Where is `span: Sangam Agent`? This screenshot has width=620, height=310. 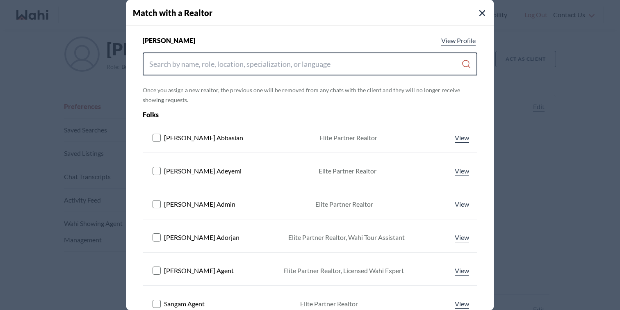 span: Sangam Agent is located at coordinates (184, 304).